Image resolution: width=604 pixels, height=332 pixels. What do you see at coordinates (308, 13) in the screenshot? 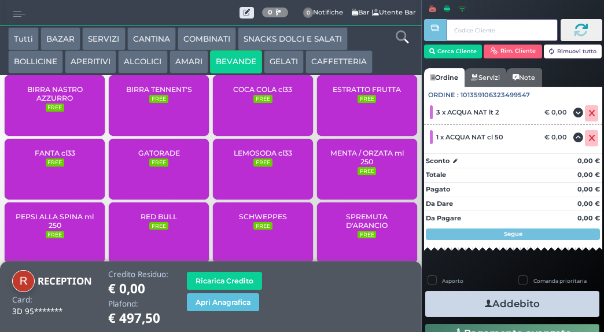
I see `span: 0` at bounding box center [308, 13].